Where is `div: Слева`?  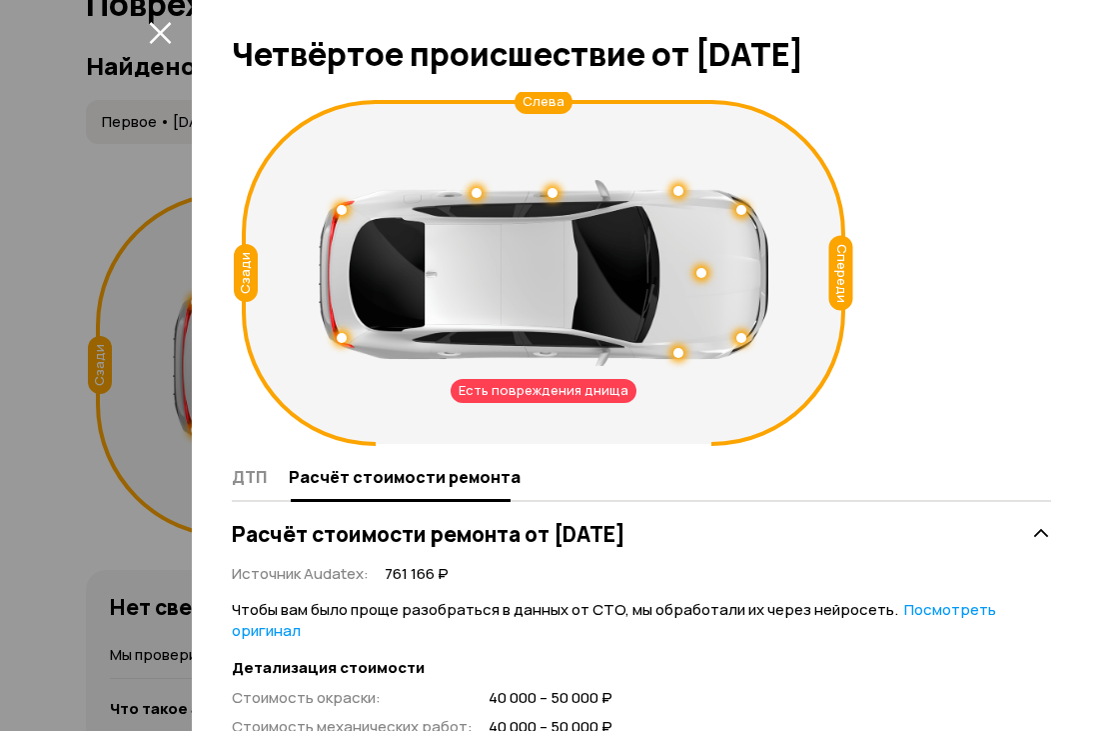
div: Слева is located at coordinates (544, 102).